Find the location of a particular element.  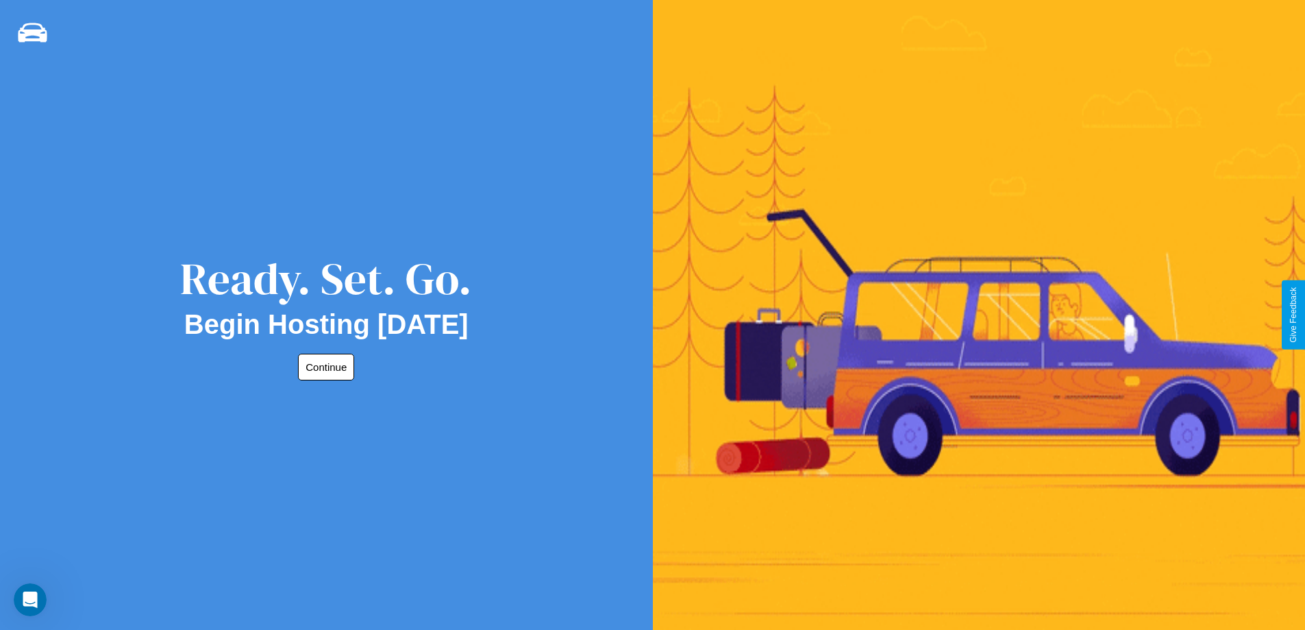

button: Continue is located at coordinates (326, 367).